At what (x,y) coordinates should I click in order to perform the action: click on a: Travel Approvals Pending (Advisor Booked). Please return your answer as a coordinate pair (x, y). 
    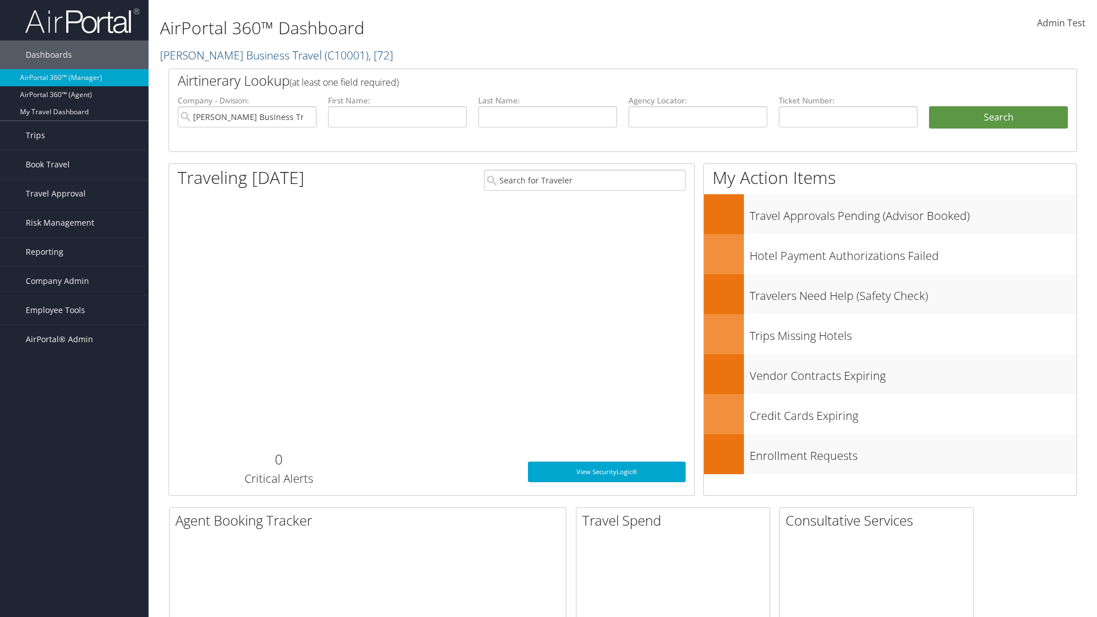
    Looking at the image, I should click on (890, 214).